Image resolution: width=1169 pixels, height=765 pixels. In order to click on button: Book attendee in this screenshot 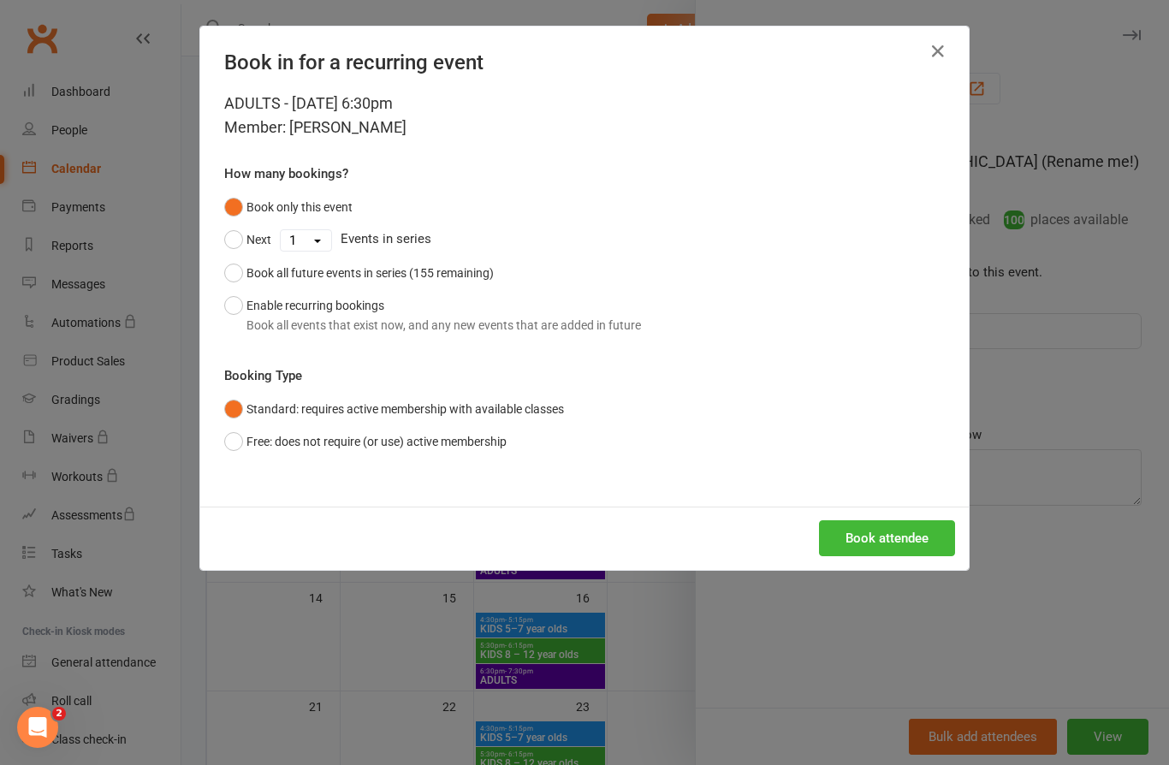, I will do `click(887, 538)`.